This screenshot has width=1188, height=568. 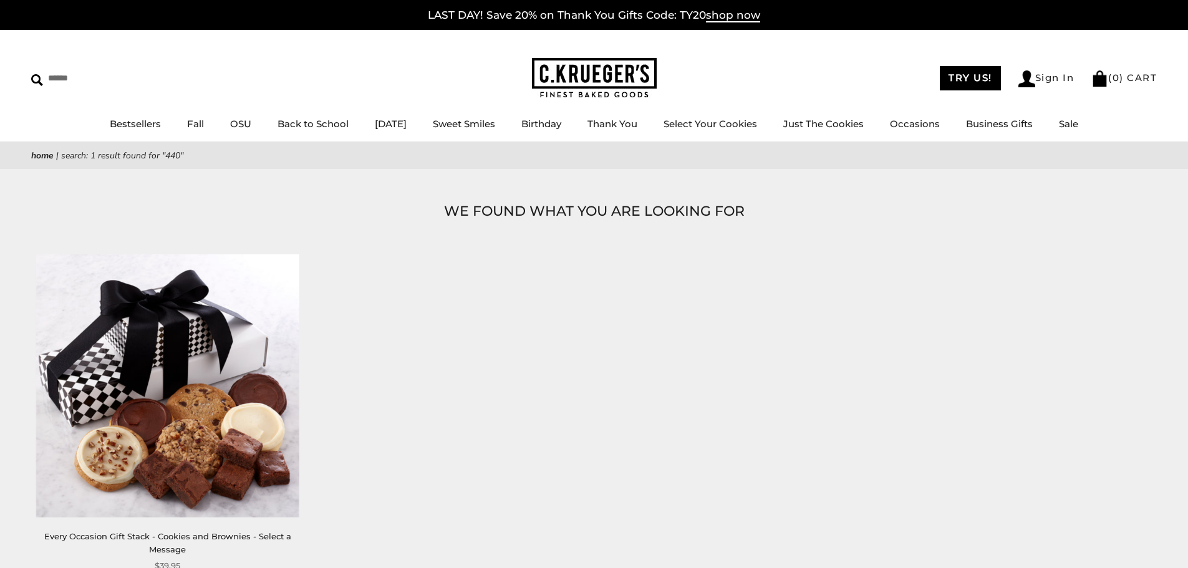 I want to click on a: Sweet Smiles, so click(x=464, y=123).